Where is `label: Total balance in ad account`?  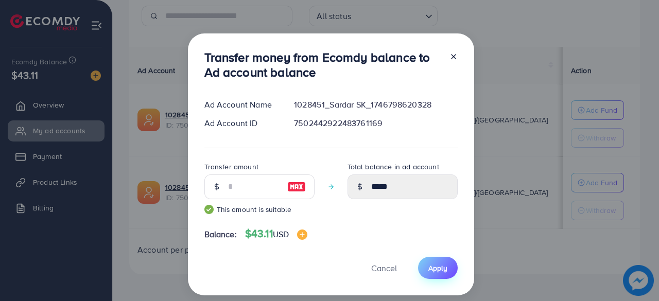 label: Total balance in ad account is located at coordinates (393, 167).